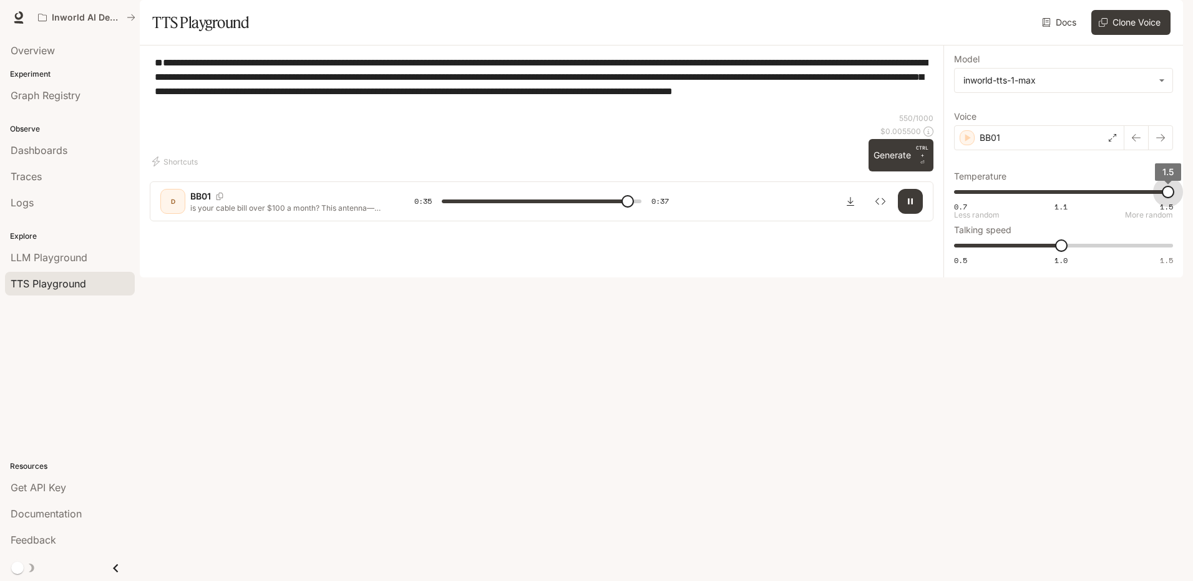 The width and height of the screenshot is (1193, 581). Describe the element at coordinates (1060, 22) in the screenshot. I see `a: Docs` at that location.